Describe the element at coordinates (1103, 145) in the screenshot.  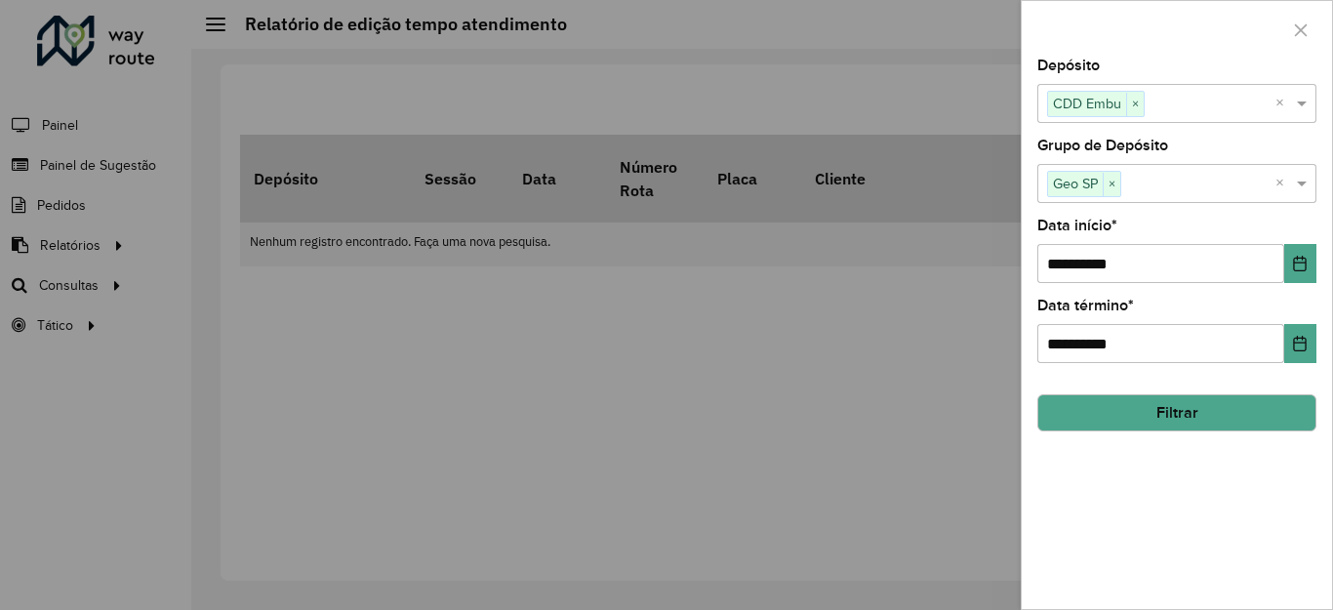
I see `label: Grupo de Depósito` at that location.